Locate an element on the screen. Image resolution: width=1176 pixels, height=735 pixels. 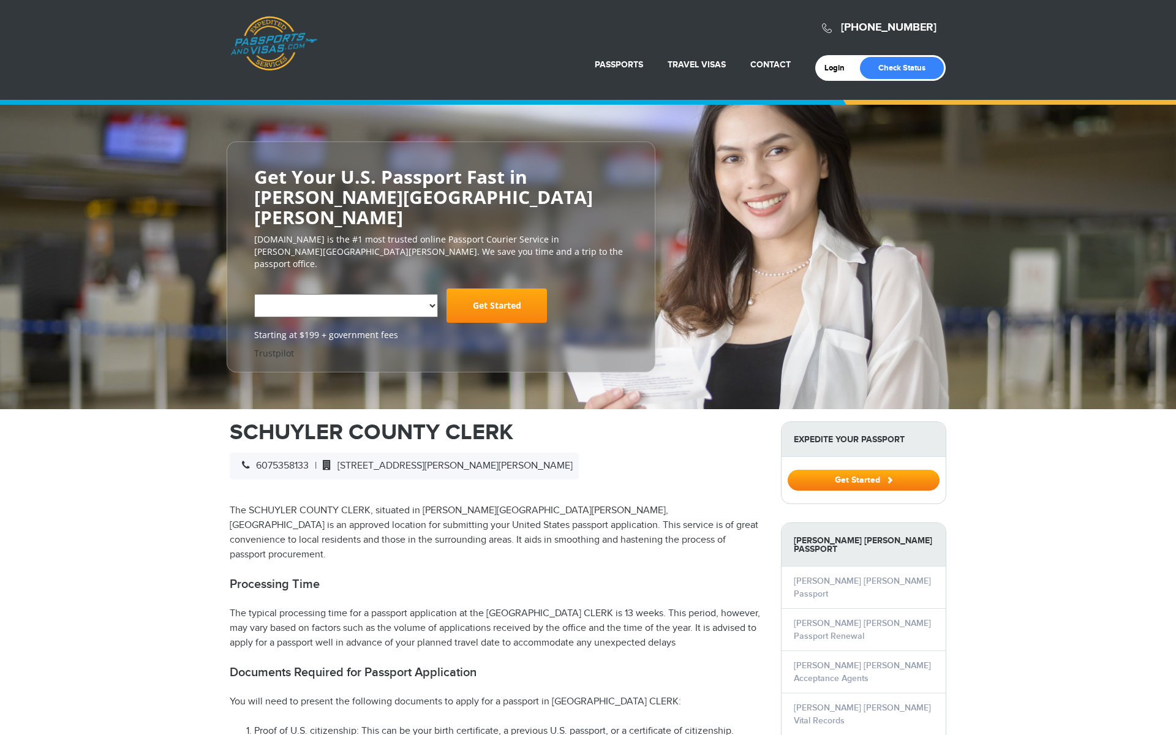
span: Starting at $199 + government fees is located at coordinates (441, 335).